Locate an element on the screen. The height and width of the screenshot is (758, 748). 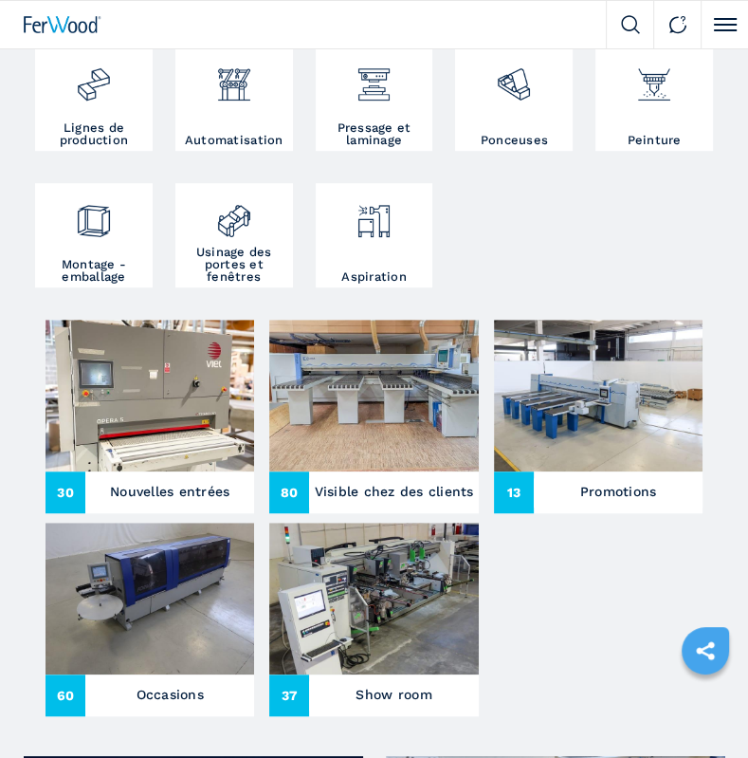
h3: Aspiration is located at coordinates (374, 276).